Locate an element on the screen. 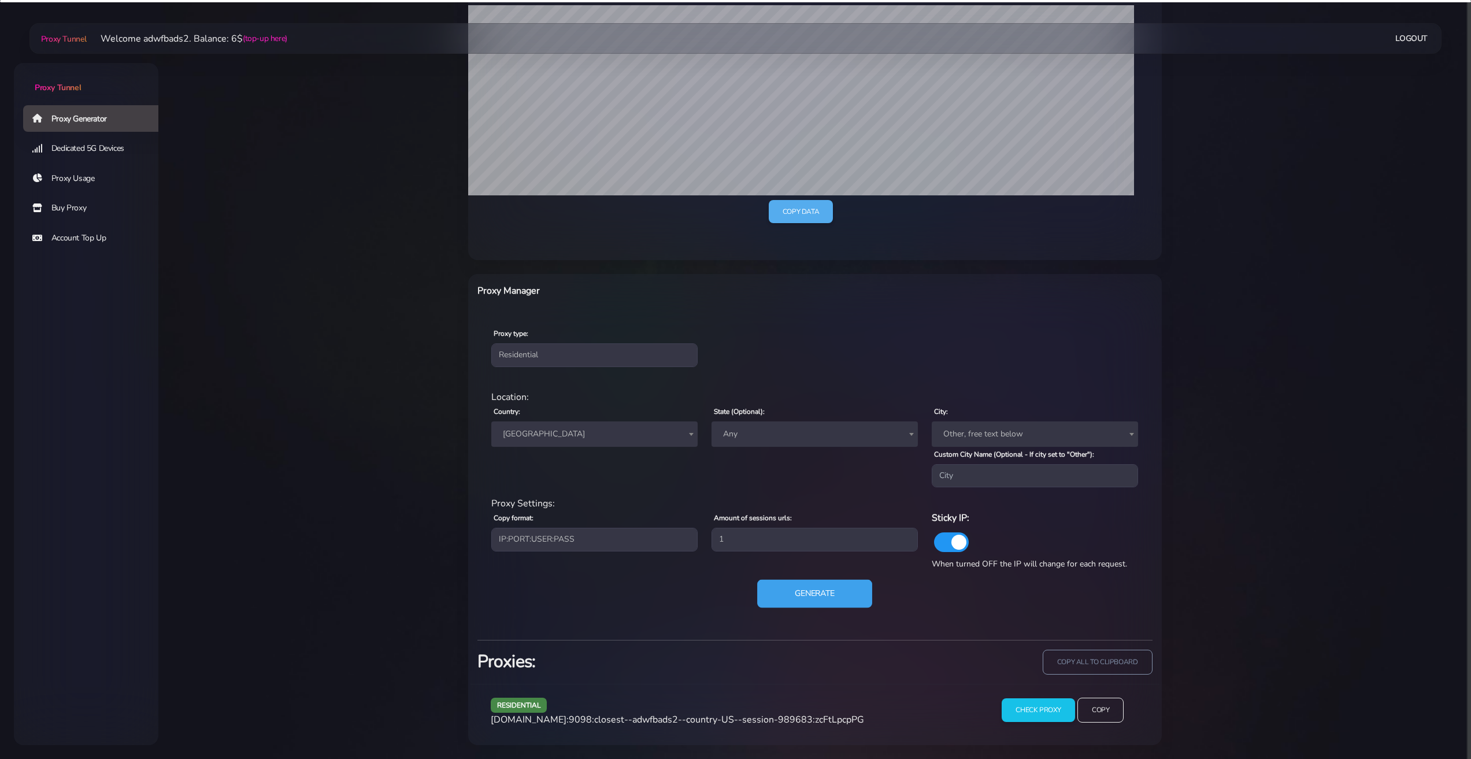 This screenshot has height=759, width=1471. h6: Sticky IP: is located at coordinates (1035, 518).